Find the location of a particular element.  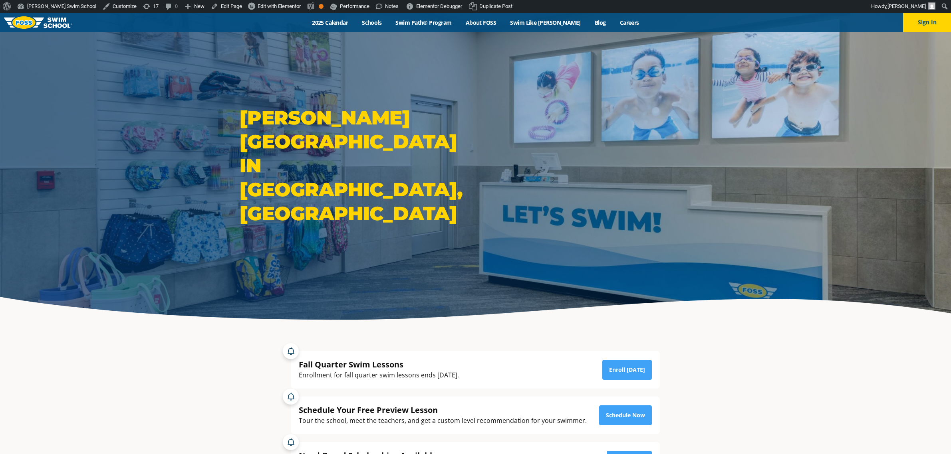

a: About FOSS is located at coordinates (481, 22).